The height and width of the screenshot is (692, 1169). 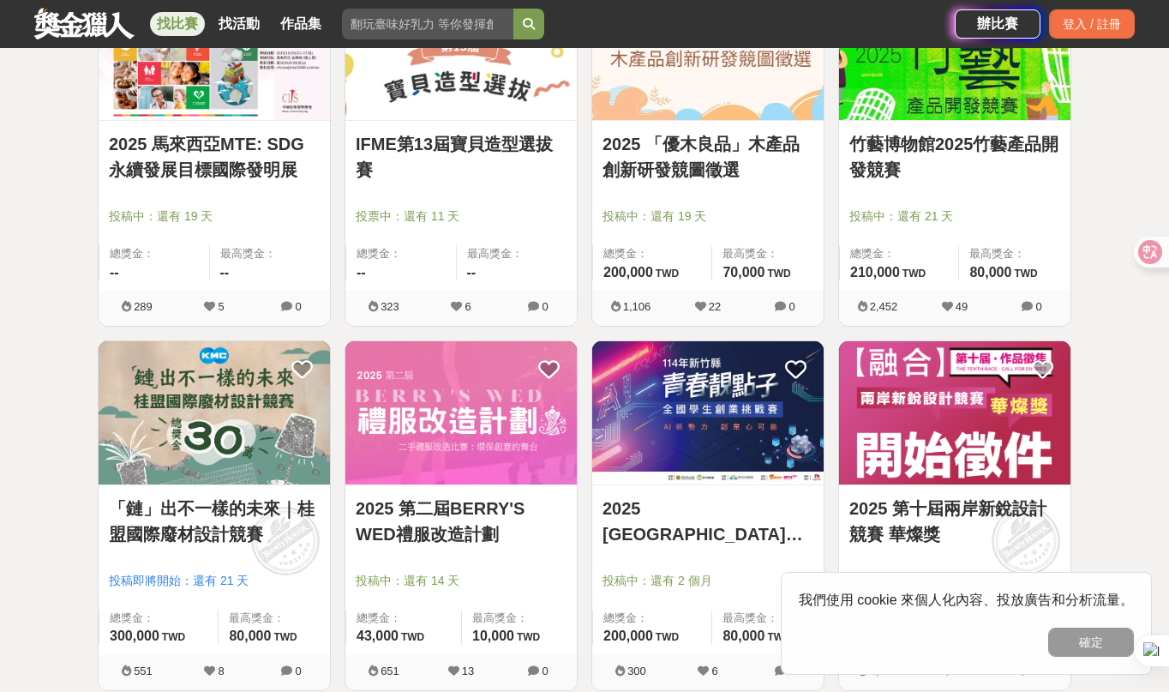 I want to click on a: 竹藝博物館2025竹藝產品開發競賽, so click(x=955, y=157).